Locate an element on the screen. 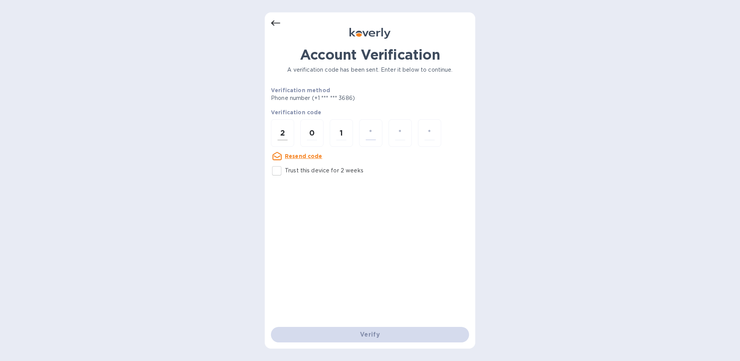 The height and width of the screenshot is (361, 740). u: Resend code is located at coordinates (303, 156).